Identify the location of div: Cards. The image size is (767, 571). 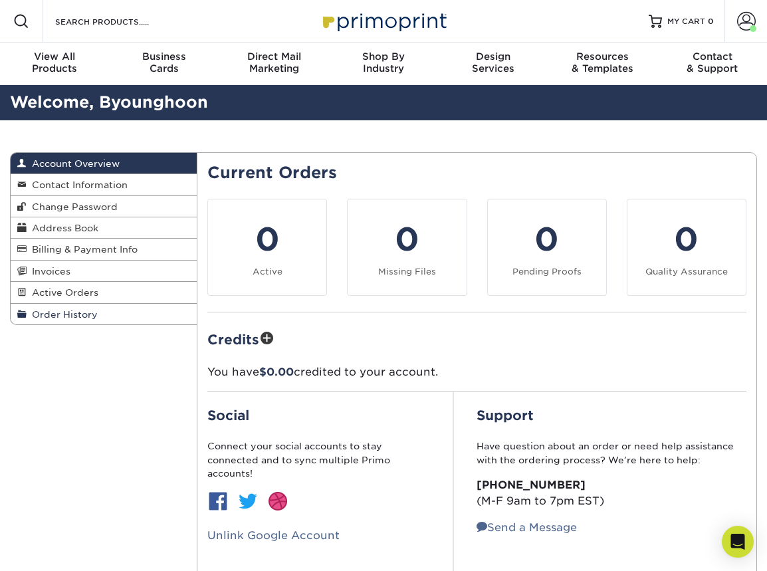
(164, 63).